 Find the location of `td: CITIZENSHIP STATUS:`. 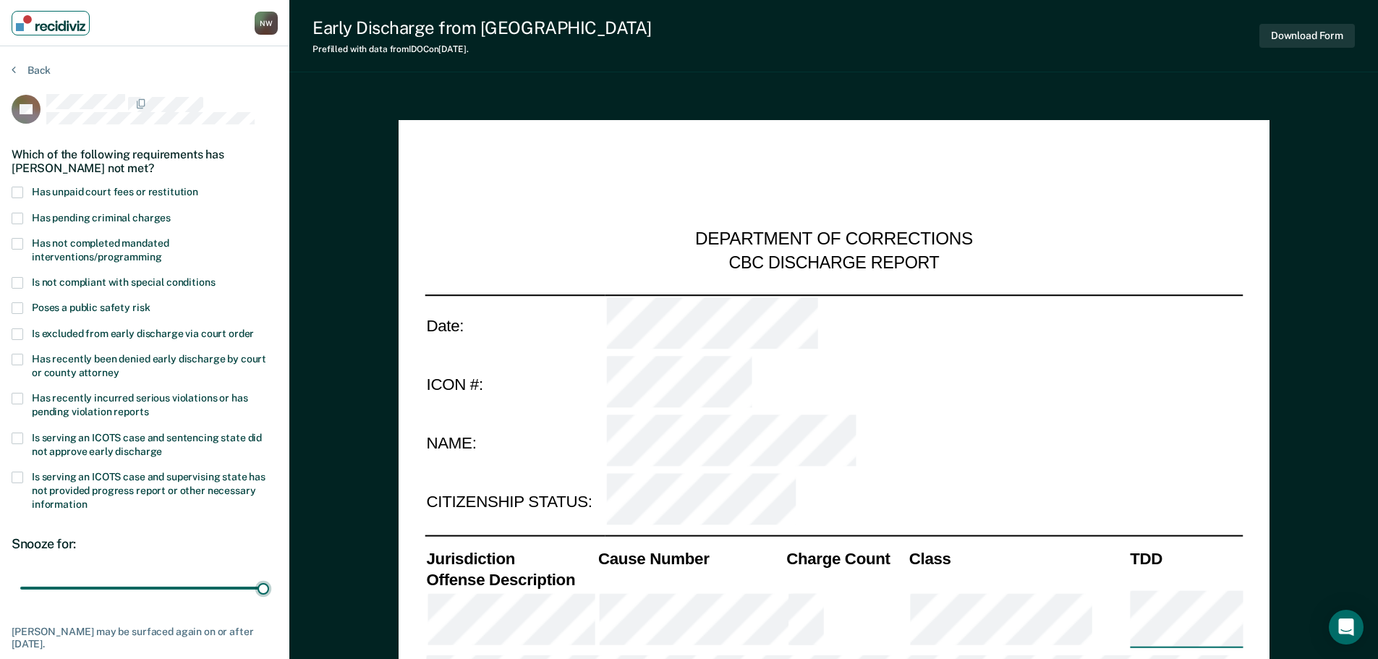

td: CITIZENSHIP STATUS: is located at coordinates (514, 503).